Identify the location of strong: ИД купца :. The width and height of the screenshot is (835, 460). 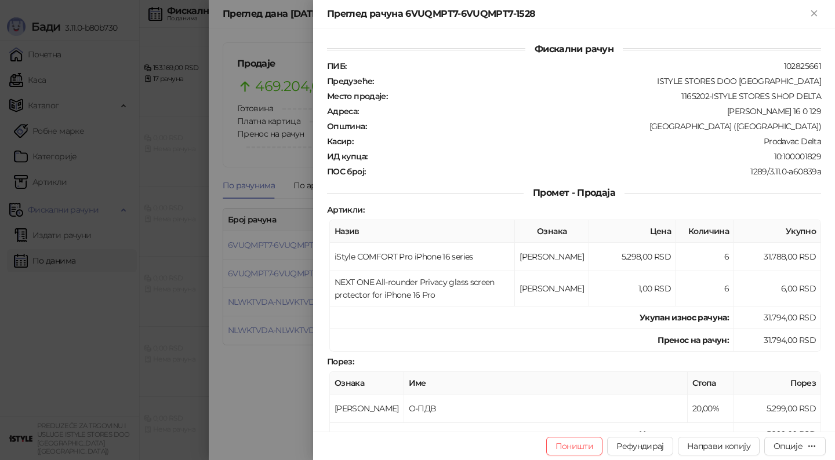
(347, 156).